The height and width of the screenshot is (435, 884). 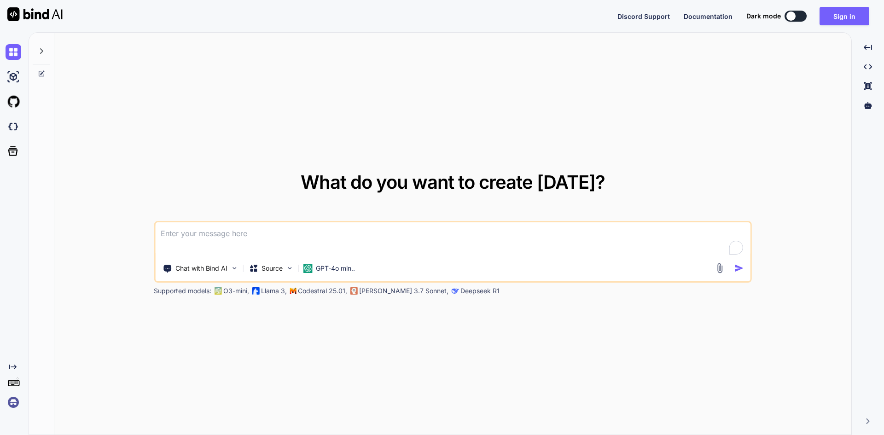 I want to click on p: Llama 3,, so click(x=274, y=291).